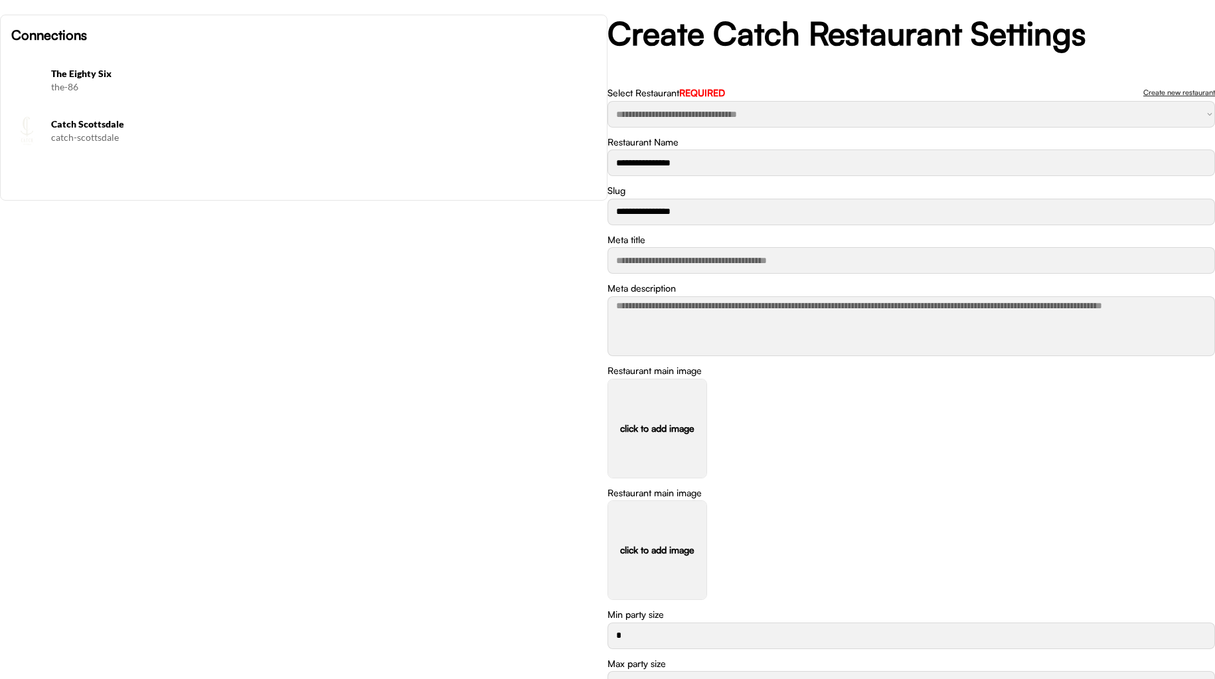 This screenshot has width=1215, height=679. Describe the element at coordinates (666, 93) in the screenshot. I see `div: Select Restaurant` at that location.